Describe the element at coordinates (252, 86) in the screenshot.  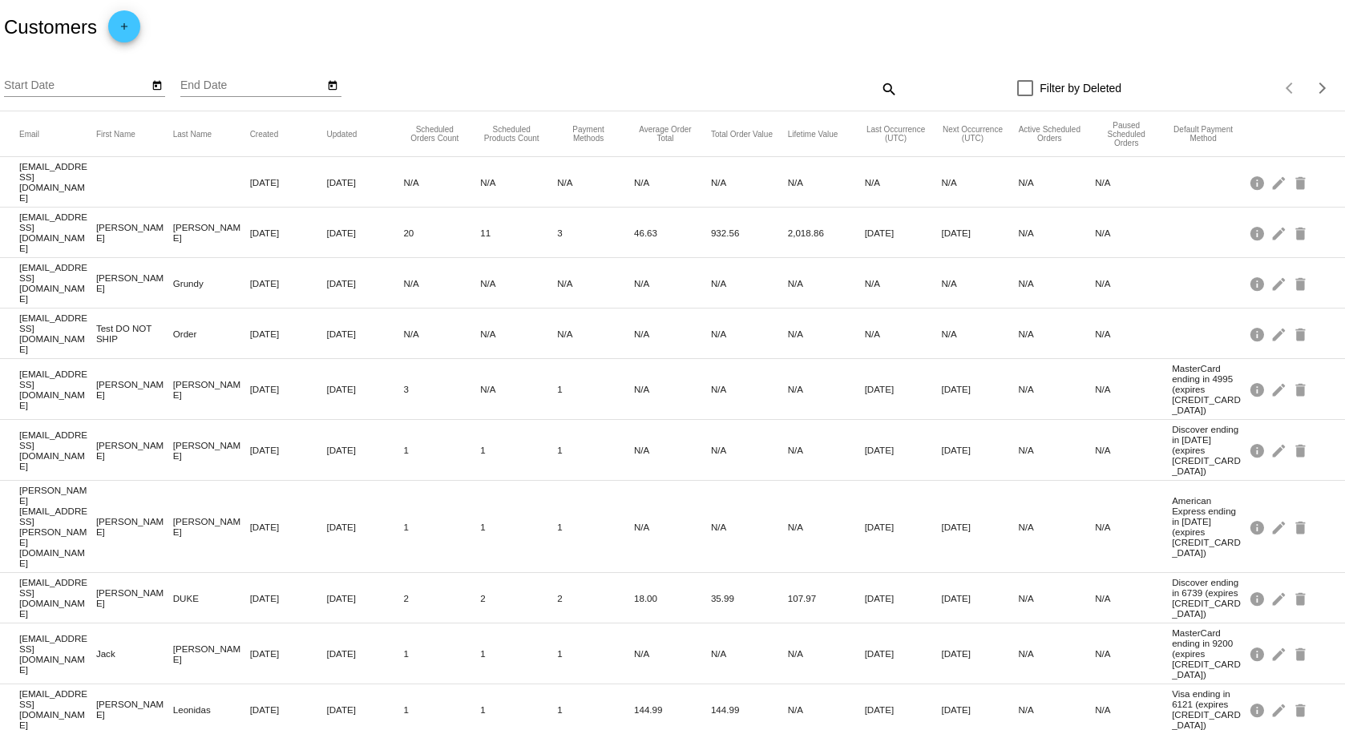
I see `input: End Date` at that location.